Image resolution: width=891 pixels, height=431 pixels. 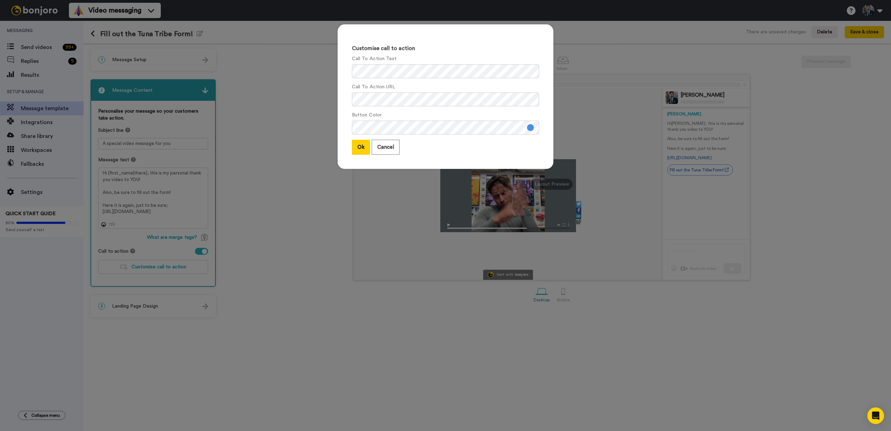 What do you see at coordinates (875, 416) in the screenshot?
I see `div: Open Intercom Messenger` at bounding box center [875, 416].